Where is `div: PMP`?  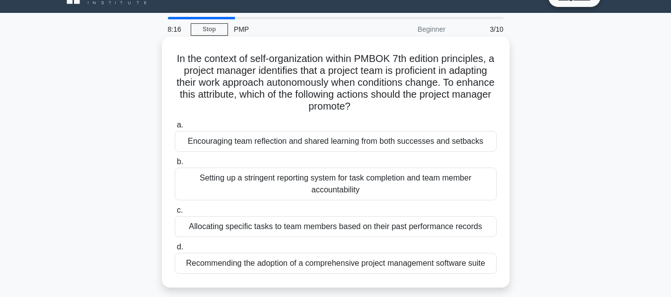
div: PMP is located at coordinates (296, 29).